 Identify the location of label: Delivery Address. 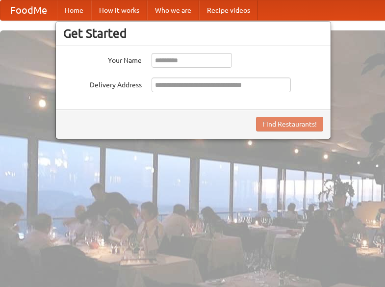
(102, 83).